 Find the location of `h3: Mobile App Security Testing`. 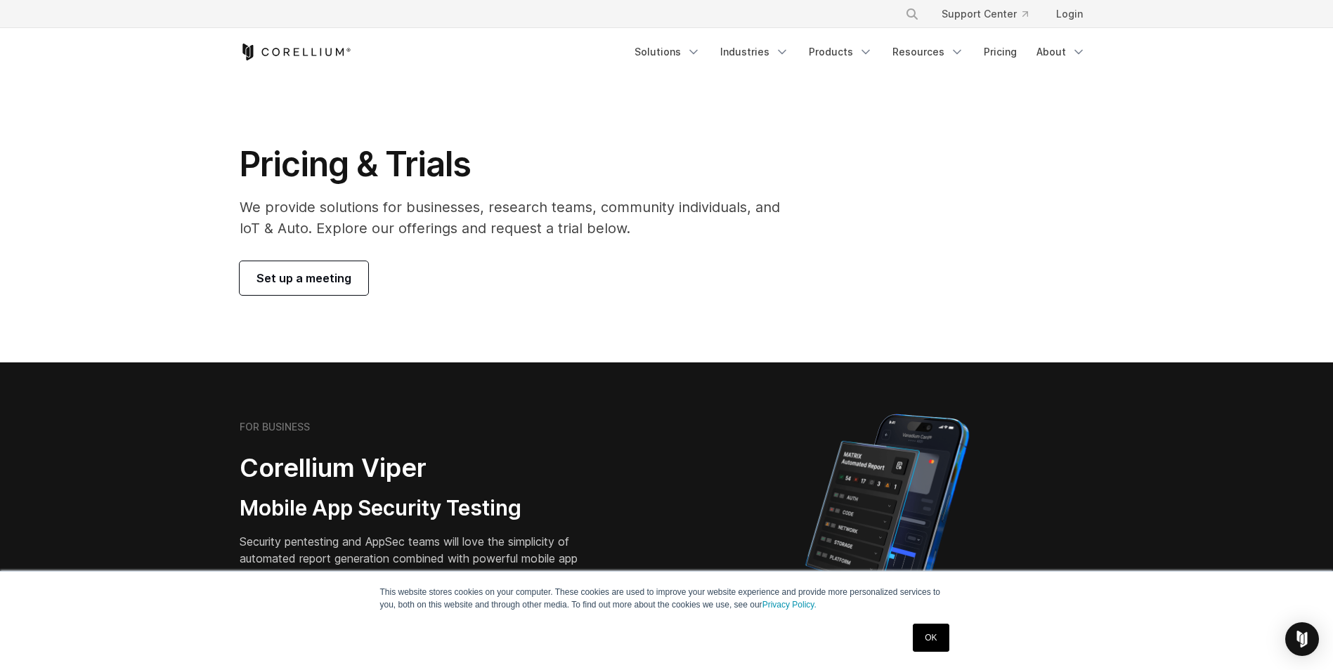

h3: Mobile App Security Testing is located at coordinates (420, 509).